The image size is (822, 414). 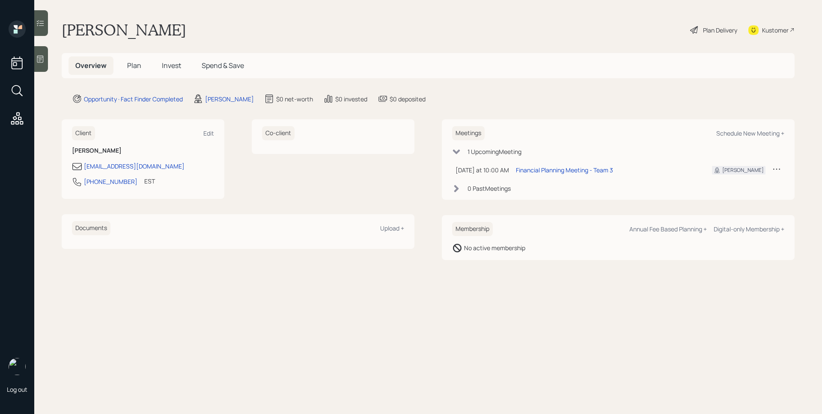 I want to click on h6: Documents, so click(x=91, y=228).